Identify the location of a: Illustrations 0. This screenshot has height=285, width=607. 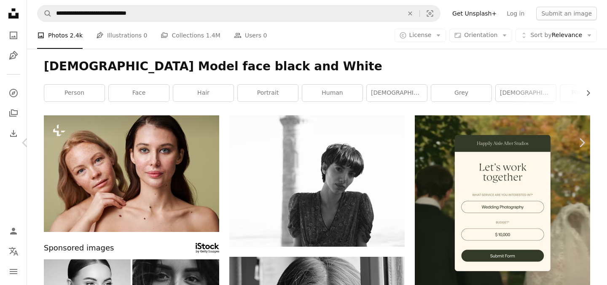
(121, 35).